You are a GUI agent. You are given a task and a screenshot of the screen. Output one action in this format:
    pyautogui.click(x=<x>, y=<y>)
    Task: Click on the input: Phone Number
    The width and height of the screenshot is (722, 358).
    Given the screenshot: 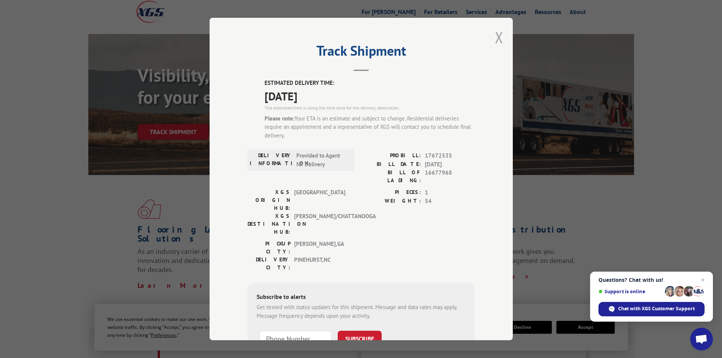 What is the action you would take?
    pyautogui.click(x=296, y=339)
    